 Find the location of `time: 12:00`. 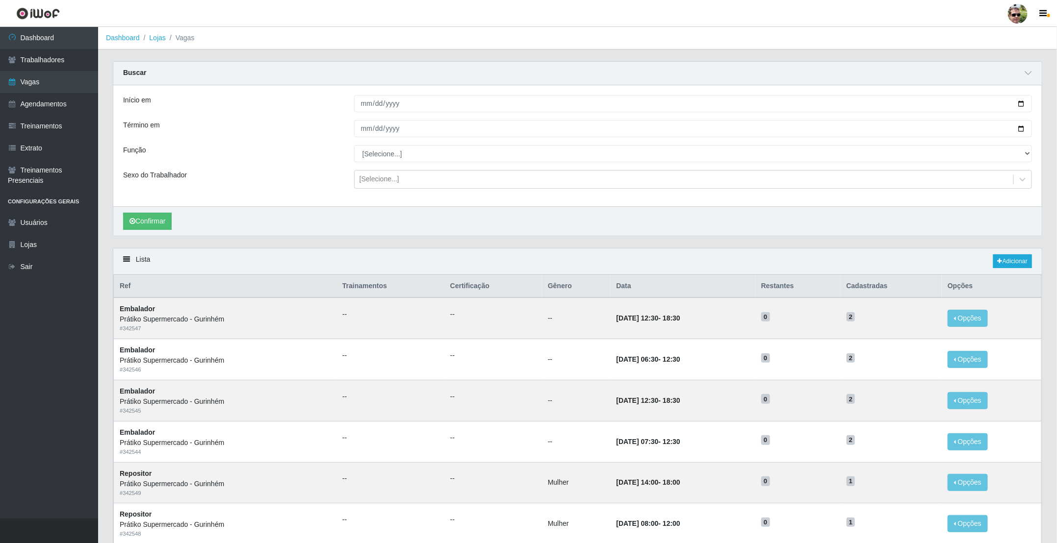

time: 12:00 is located at coordinates (671, 524).